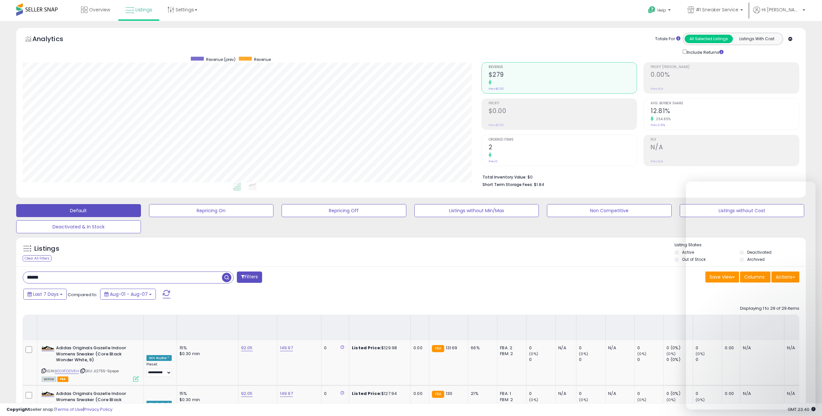 This screenshot has height=416, width=822. What do you see at coordinates (83, 295) in the screenshot?
I see `span: Compared to:` at bounding box center [83, 295].